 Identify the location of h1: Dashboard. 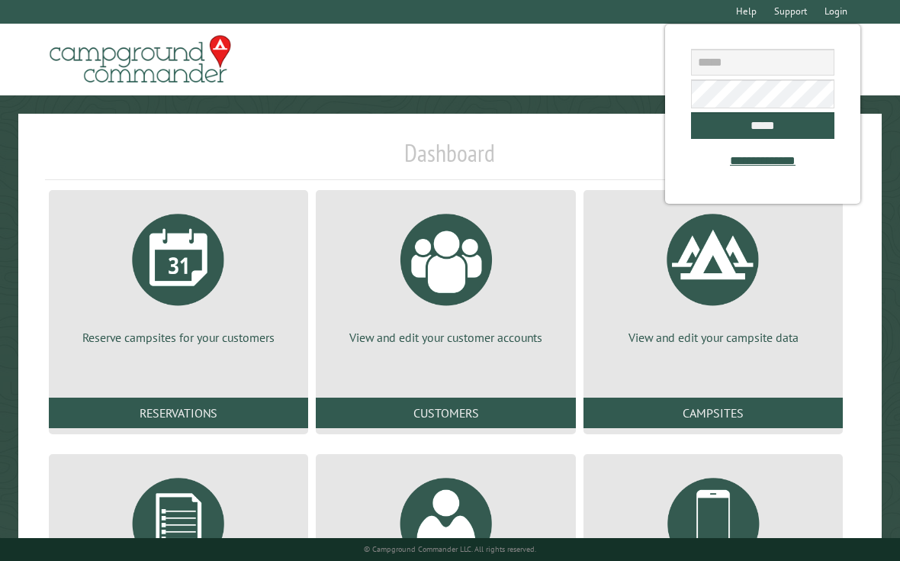
(450, 159).